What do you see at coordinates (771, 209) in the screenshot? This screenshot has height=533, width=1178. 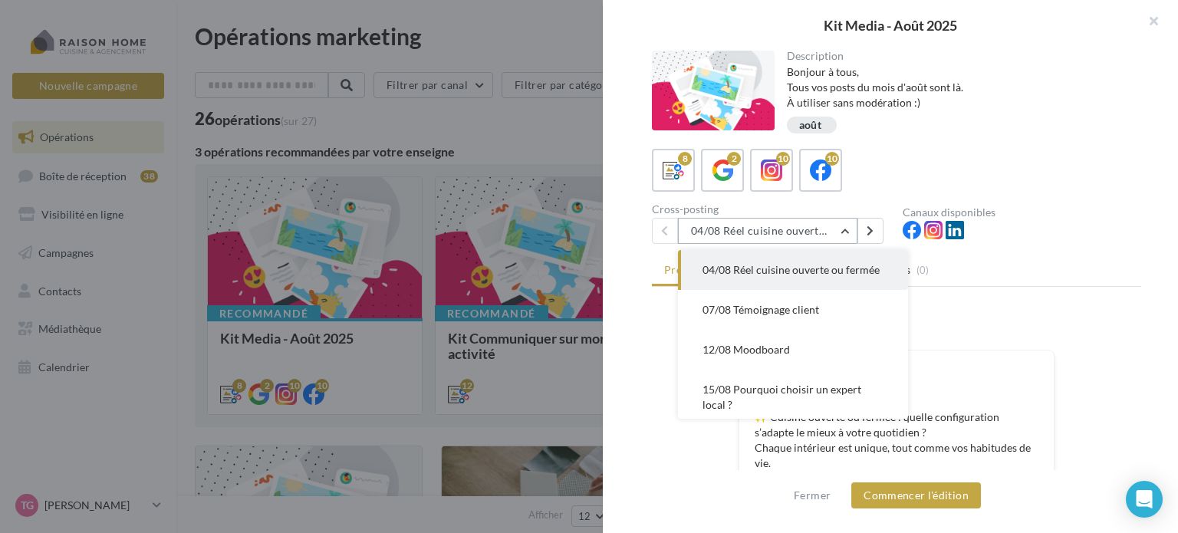 I see `div: Cross-posting` at bounding box center [771, 209].